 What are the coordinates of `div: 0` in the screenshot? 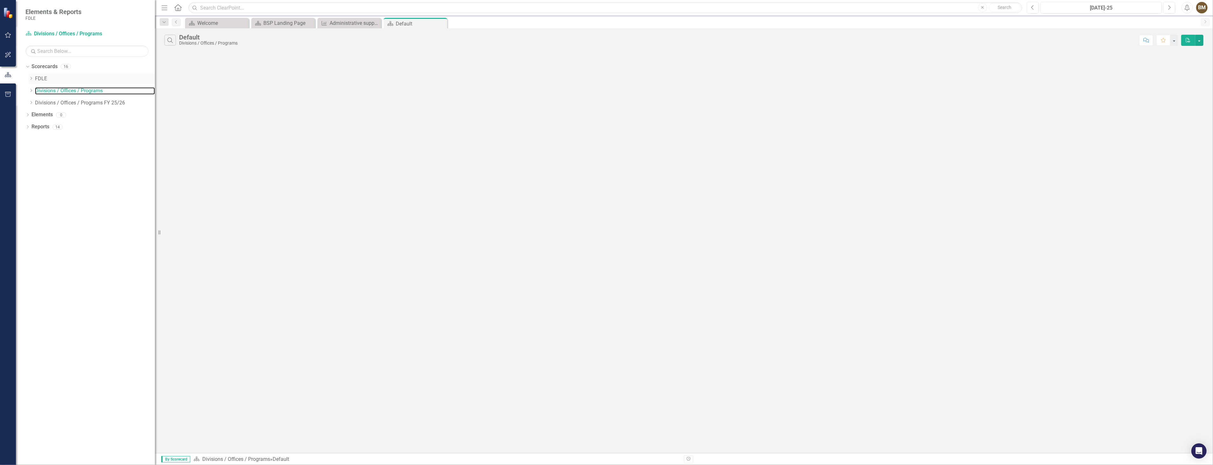 It's located at (61, 115).